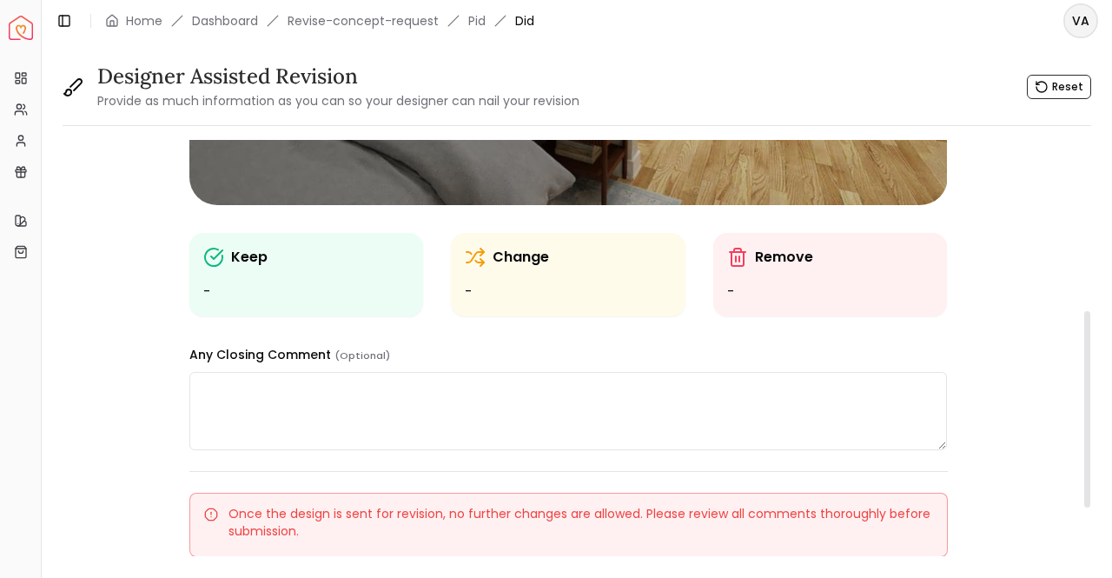  What do you see at coordinates (1081, 21) in the screenshot?
I see `button: VA` at bounding box center [1081, 21].